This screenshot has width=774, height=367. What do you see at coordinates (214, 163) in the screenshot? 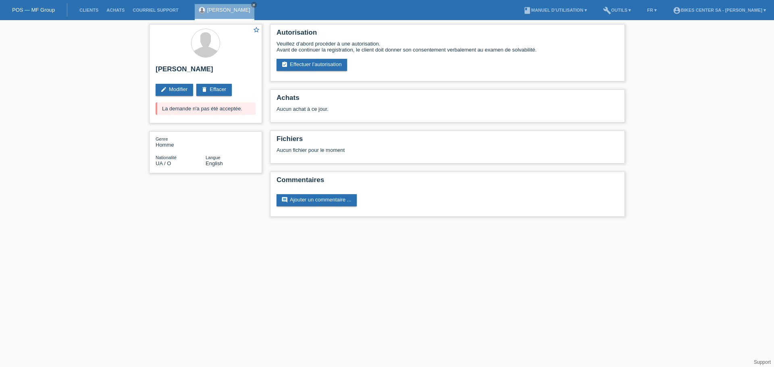
I see `span: English` at bounding box center [214, 163].